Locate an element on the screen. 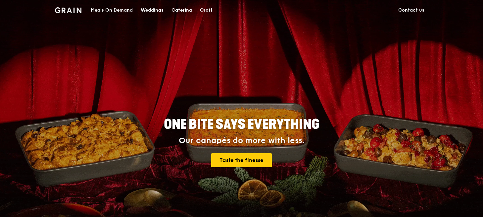 The width and height of the screenshot is (483, 217). a: Contact us is located at coordinates (411, 10).